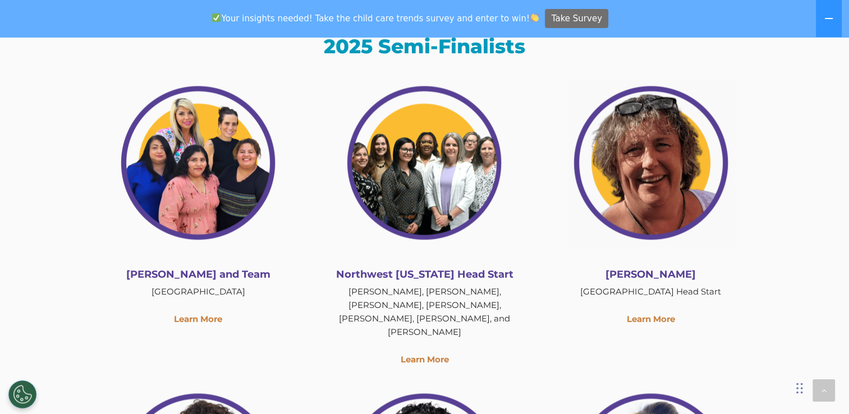 The height and width of the screenshot is (414, 849). Describe the element at coordinates (22, 394) in the screenshot. I see `button: Cookies Settings` at that location.